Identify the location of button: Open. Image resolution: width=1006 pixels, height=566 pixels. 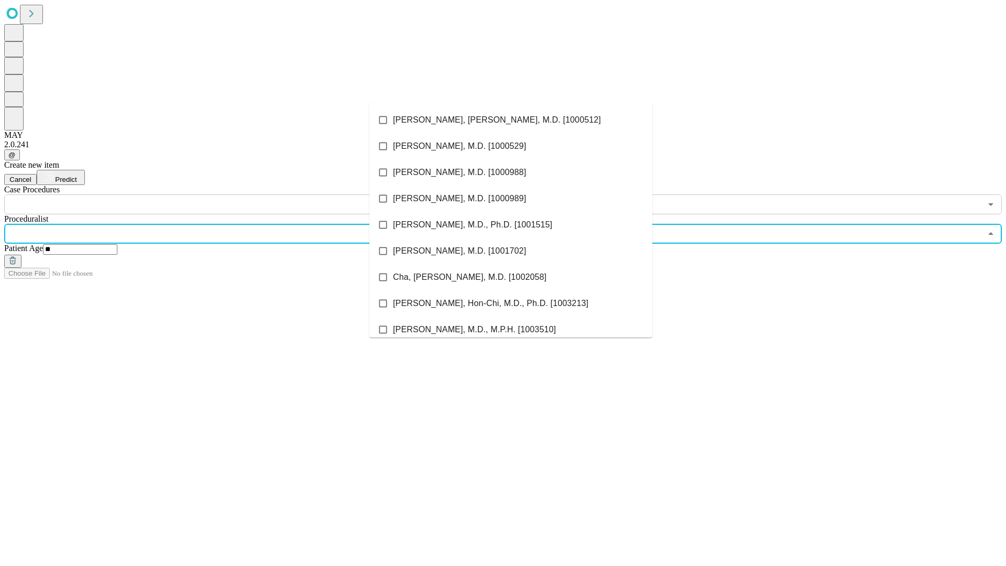
(991, 204).